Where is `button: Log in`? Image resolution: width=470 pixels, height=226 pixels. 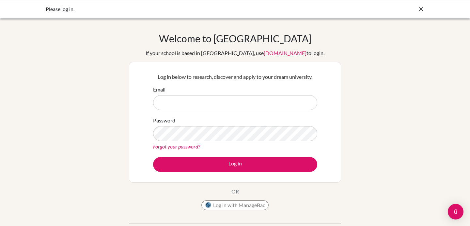
button: Log in is located at coordinates (235, 165).